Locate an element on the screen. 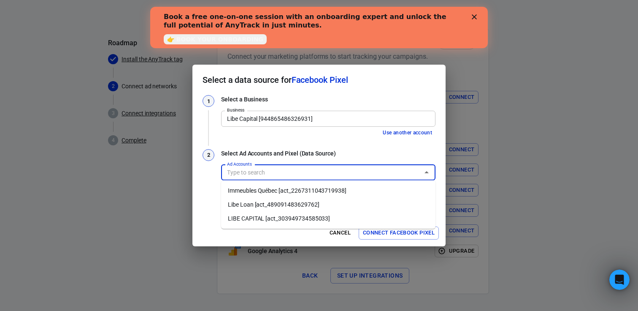 This screenshot has height=311, width=638. label: Business is located at coordinates (236, 110).